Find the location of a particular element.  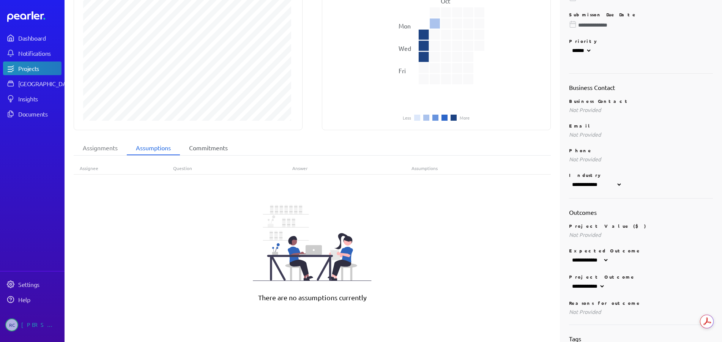

div: Projects is located at coordinates (39, 68).